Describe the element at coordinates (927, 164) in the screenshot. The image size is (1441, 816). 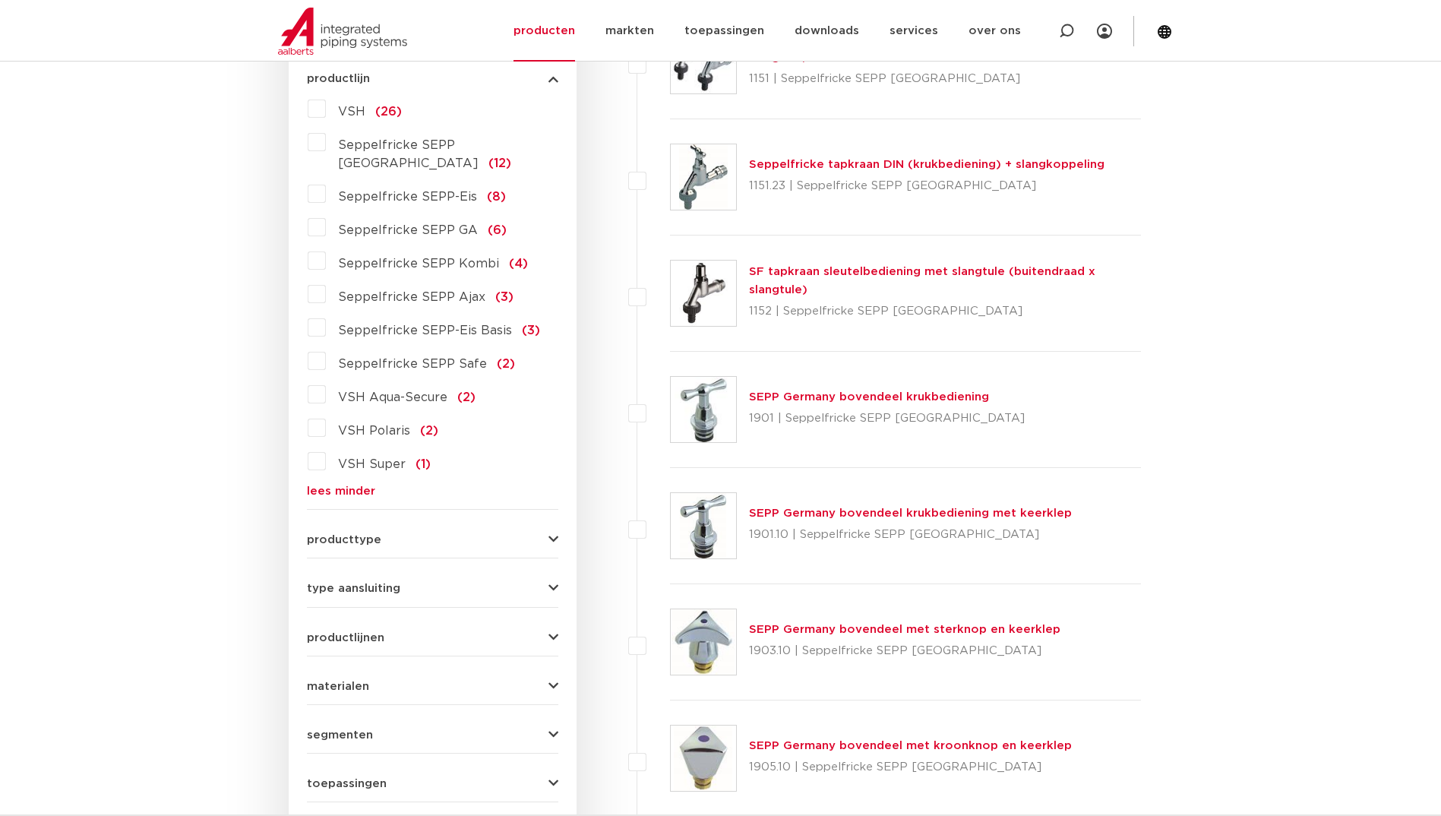
I see `a: Seppelfricke tapkraan DIN (krukbediening) + slangkoppeling` at that location.